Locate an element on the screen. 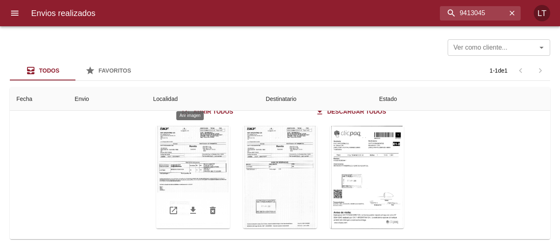 The width and height of the screenshot is (560, 249). button: menu is located at coordinates (15, 13).